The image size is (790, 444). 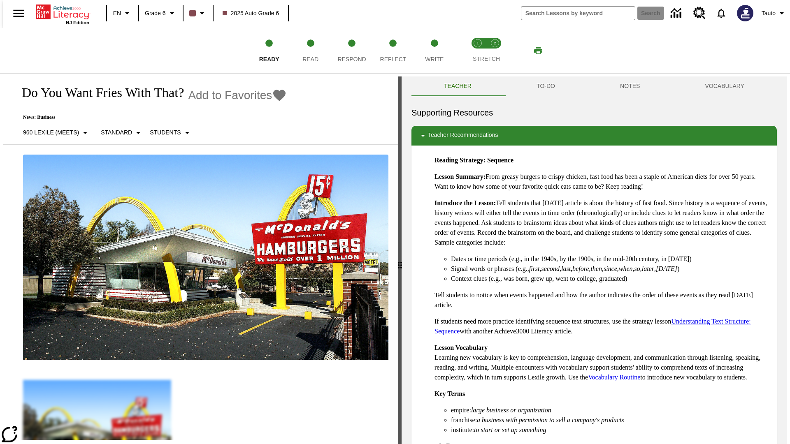 What do you see at coordinates (611, 279) in the screenshot?
I see `li: Context clues (e.g., was born, grew up, went to college, graduated)` at bounding box center [611, 279].